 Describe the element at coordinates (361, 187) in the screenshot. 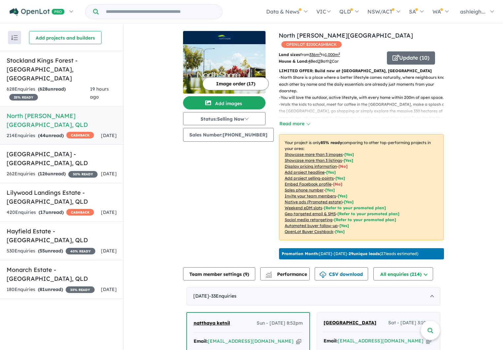

I see `p: Your project is only comparing to other top-performing projects in your area: - - - - - - - - - -...` at that location.